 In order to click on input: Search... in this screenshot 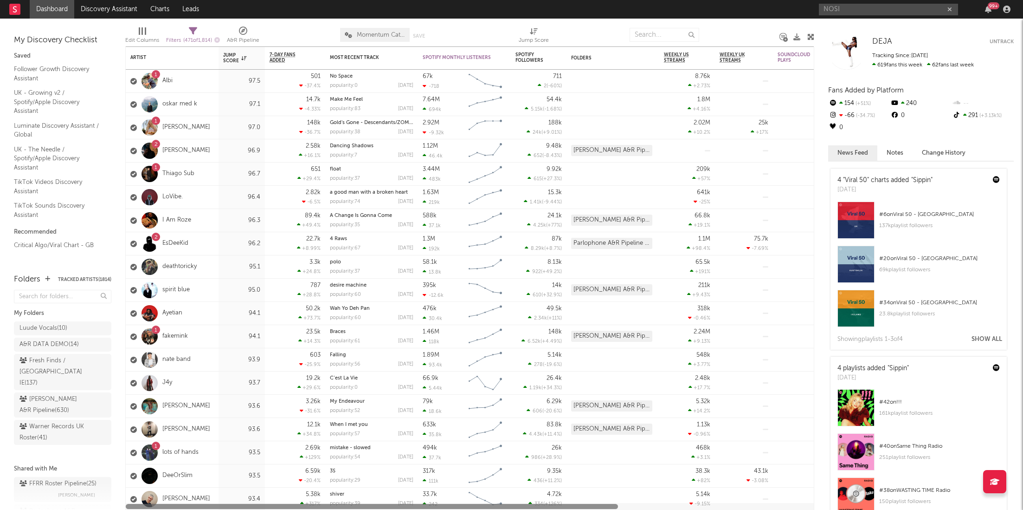, I will do `click(665, 35)`.